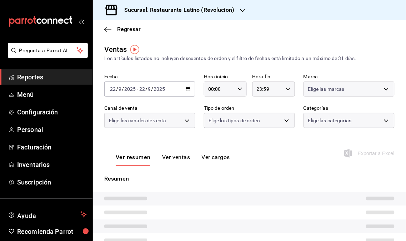 The height and width of the screenshot is (241, 406). What do you see at coordinates (52, 77) in the screenshot?
I see `span: Reportes` at bounding box center [52, 77].